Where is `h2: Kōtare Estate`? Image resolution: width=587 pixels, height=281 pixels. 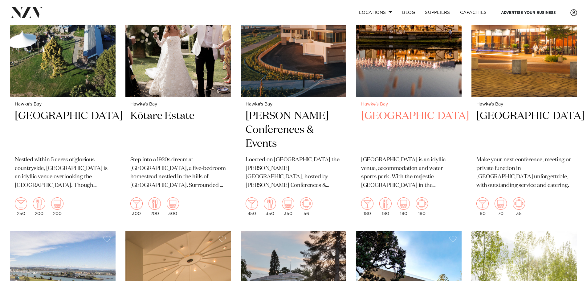
h2: Kōtare Estate is located at coordinates (178, 130).